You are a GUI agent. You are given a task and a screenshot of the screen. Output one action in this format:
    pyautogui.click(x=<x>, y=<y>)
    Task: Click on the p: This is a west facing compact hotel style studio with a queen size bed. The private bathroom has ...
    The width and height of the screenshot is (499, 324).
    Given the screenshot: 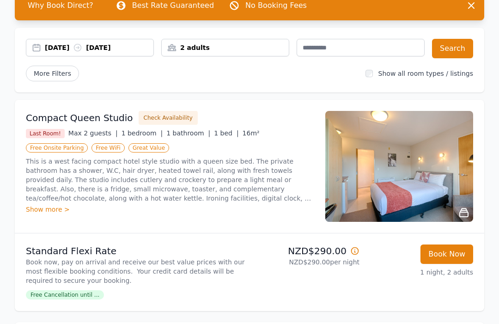 What is the action you would take?
    pyautogui.click(x=170, y=180)
    